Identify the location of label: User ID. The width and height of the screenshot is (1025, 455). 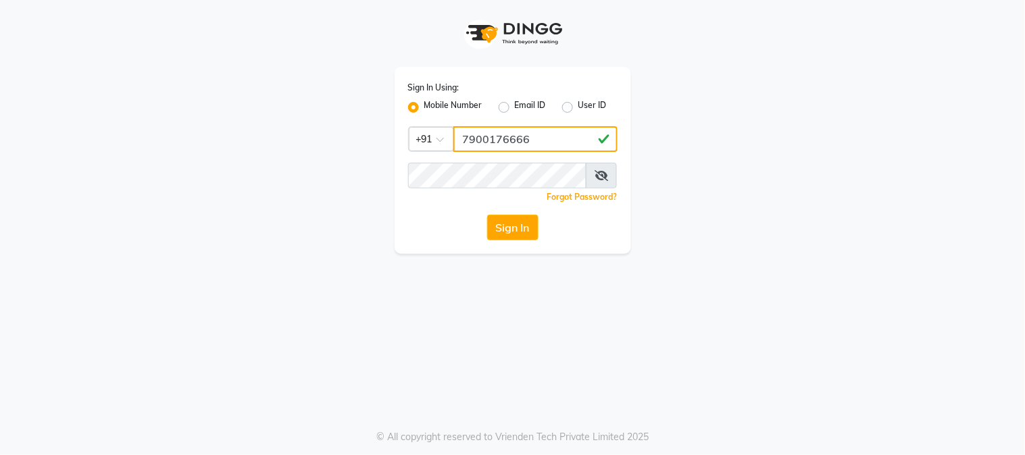
(593, 107).